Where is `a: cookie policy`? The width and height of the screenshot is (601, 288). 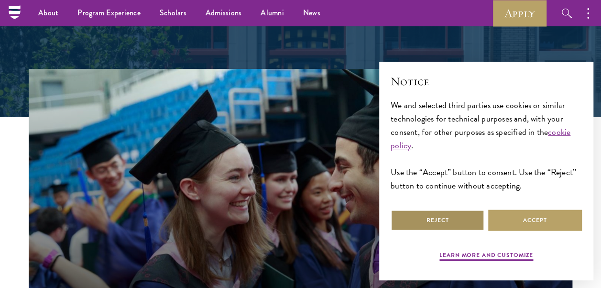 a: cookie policy is located at coordinates (481, 138).